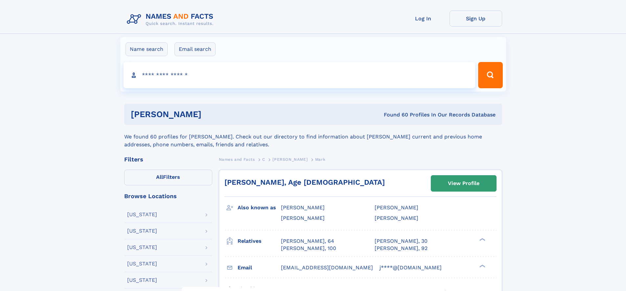 Image resolution: width=626 pixels, height=291 pixels. What do you see at coordinates (259, 268) in the screenshot?
I see `h3: Email` at bounding box center [259, 268].